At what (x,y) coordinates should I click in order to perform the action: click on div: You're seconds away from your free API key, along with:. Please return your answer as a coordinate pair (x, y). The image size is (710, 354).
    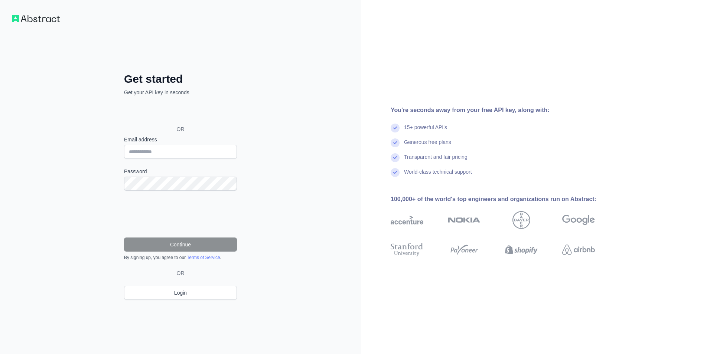
    Looking at the image, I should click on (504, 110).